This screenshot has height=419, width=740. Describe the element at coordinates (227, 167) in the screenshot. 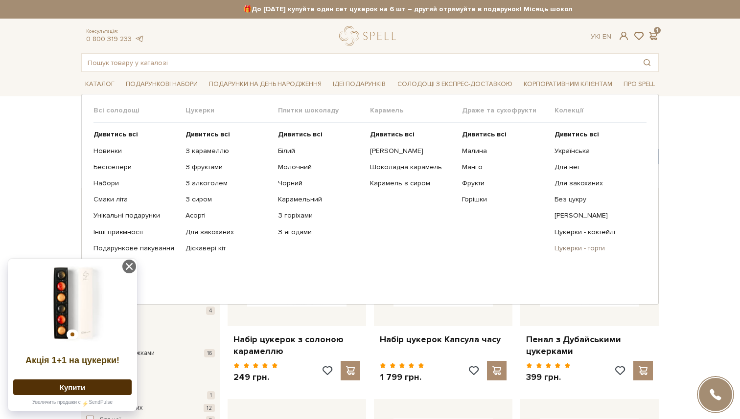

I see `a: З фруктами` at that location.